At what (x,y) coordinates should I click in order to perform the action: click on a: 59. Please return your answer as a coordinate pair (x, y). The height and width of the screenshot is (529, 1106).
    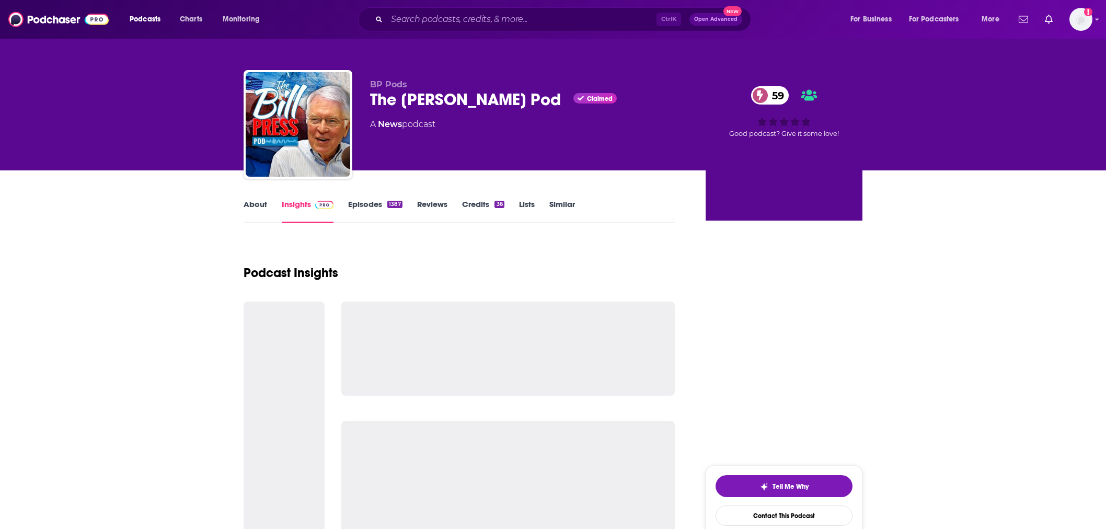
    Looking at the image, I should click on (770, 95).